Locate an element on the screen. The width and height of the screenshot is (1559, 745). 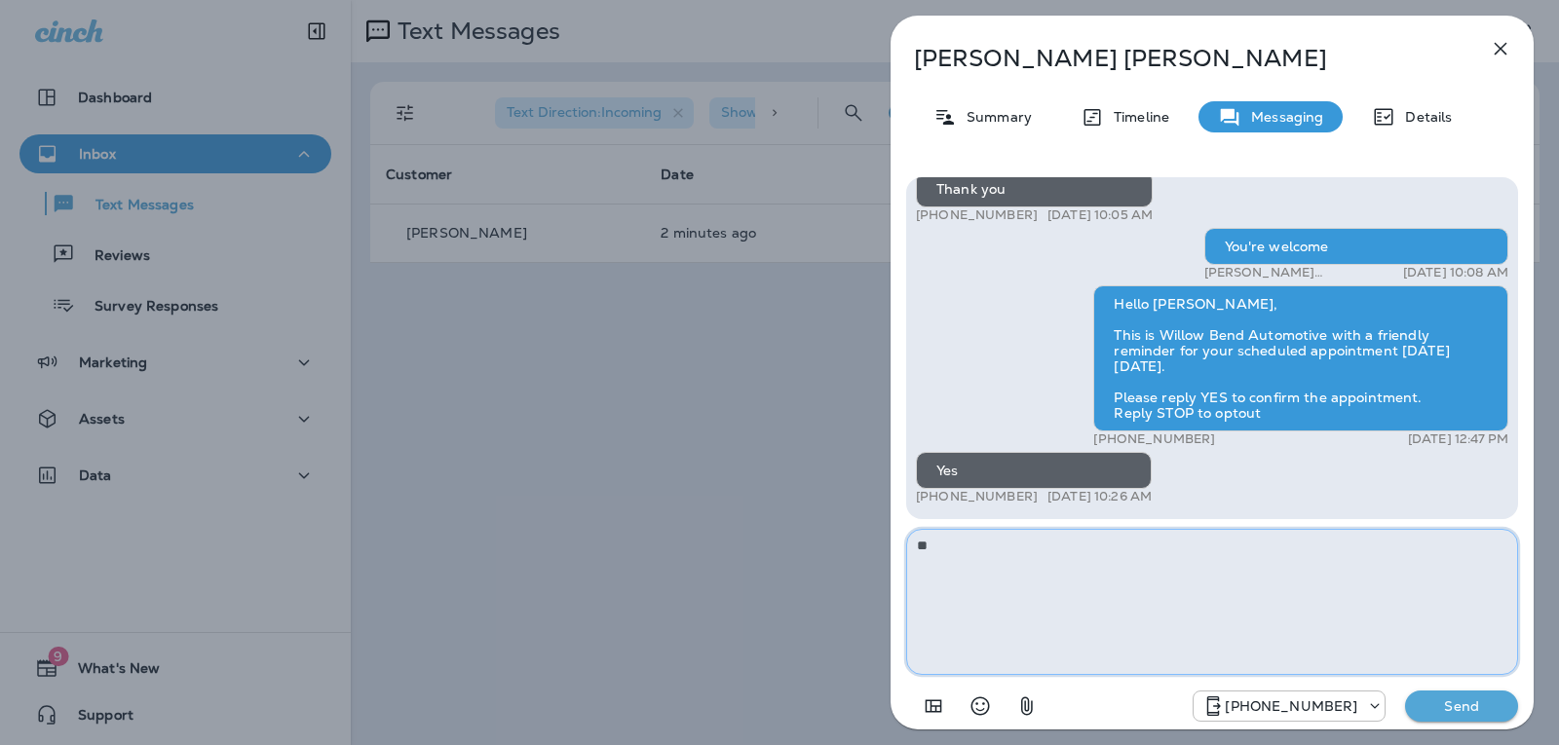
div: Yes is located at coordinates (1034, 471).